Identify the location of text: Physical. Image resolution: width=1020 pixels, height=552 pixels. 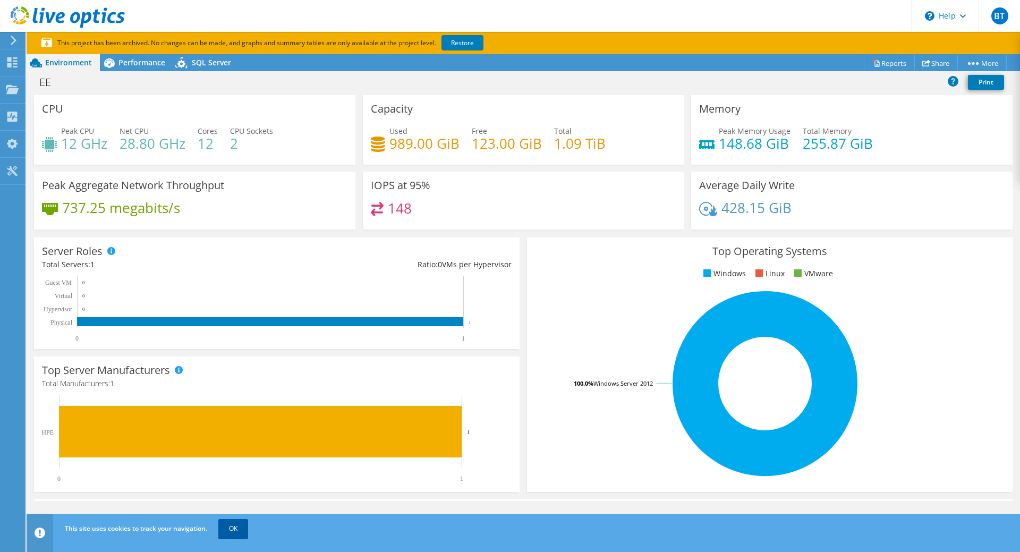
(61, 323).